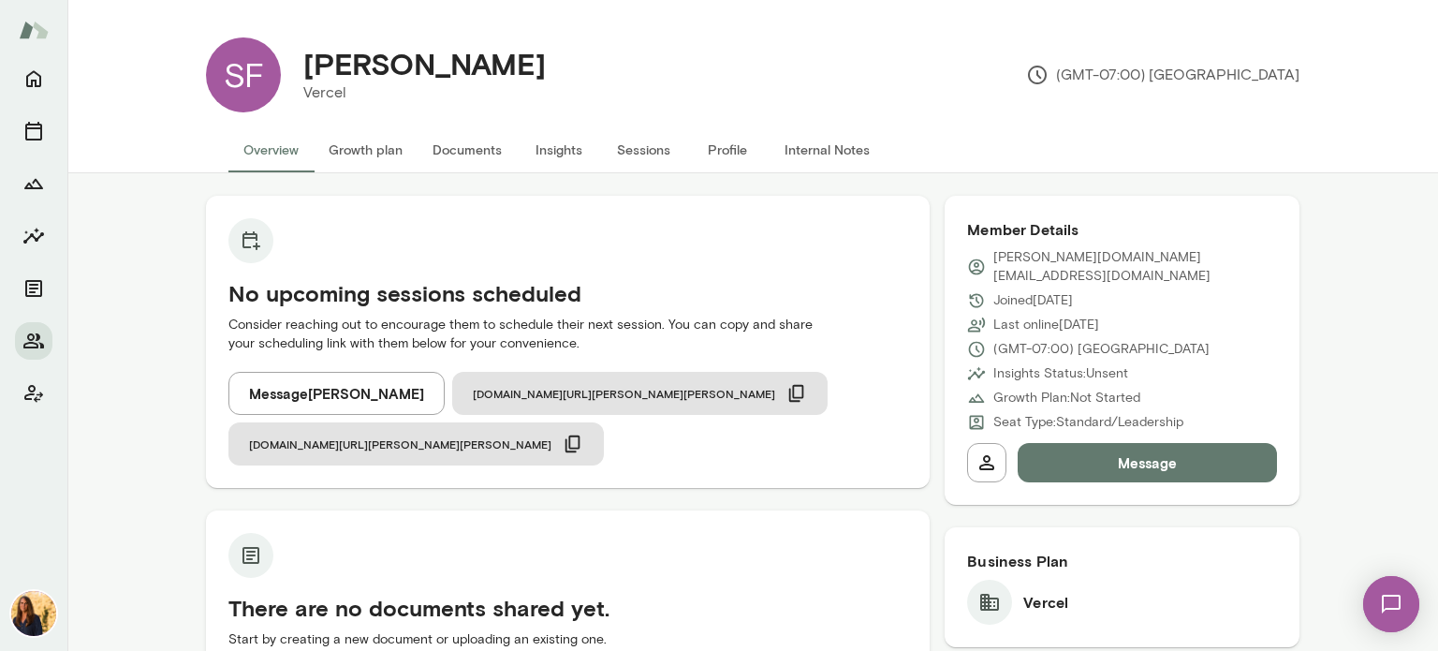 The width and height of the screenshot is (1438, 651). What do you see at coordinates (34, 30) in the screenshot?
I see `img: Mento` at bounding box center [34, 30].